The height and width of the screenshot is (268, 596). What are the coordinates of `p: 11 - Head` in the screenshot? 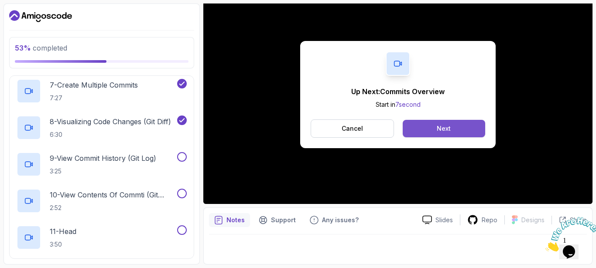 It's located at (63, 231).